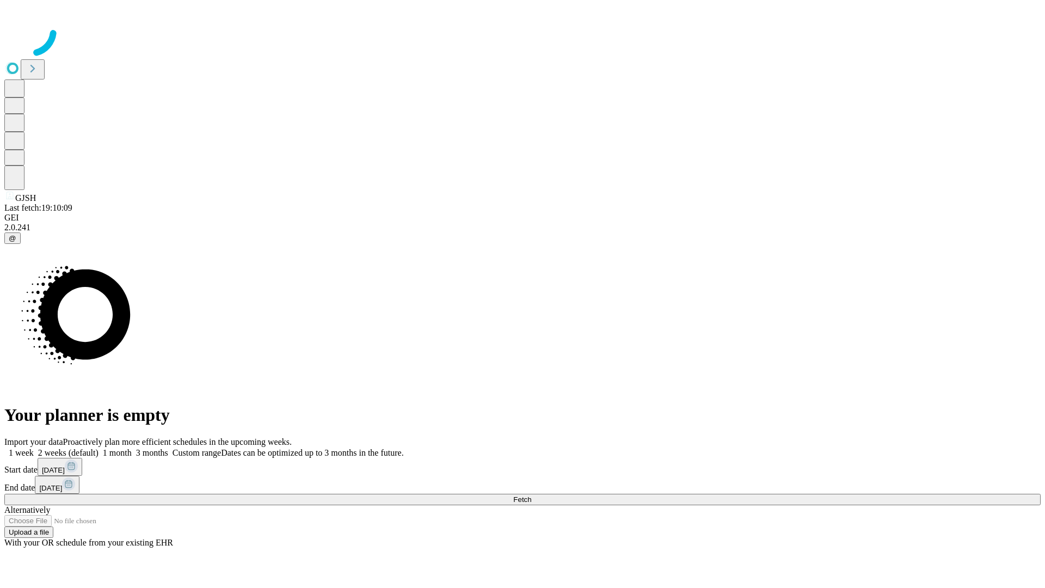 This screenshot has width=1045, height=588. What do you see at coordinates (29, 532) in the screenshot?
I see `button: Upload a file` at bounding box center [29, 532].